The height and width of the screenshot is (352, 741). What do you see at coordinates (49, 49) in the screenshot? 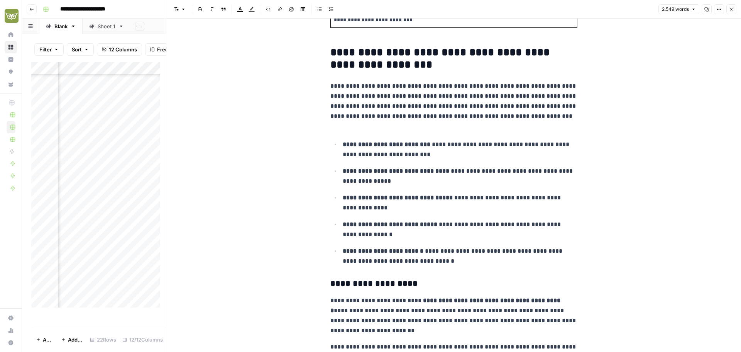
I see `button: Filter` at bounding box center [49, 49].